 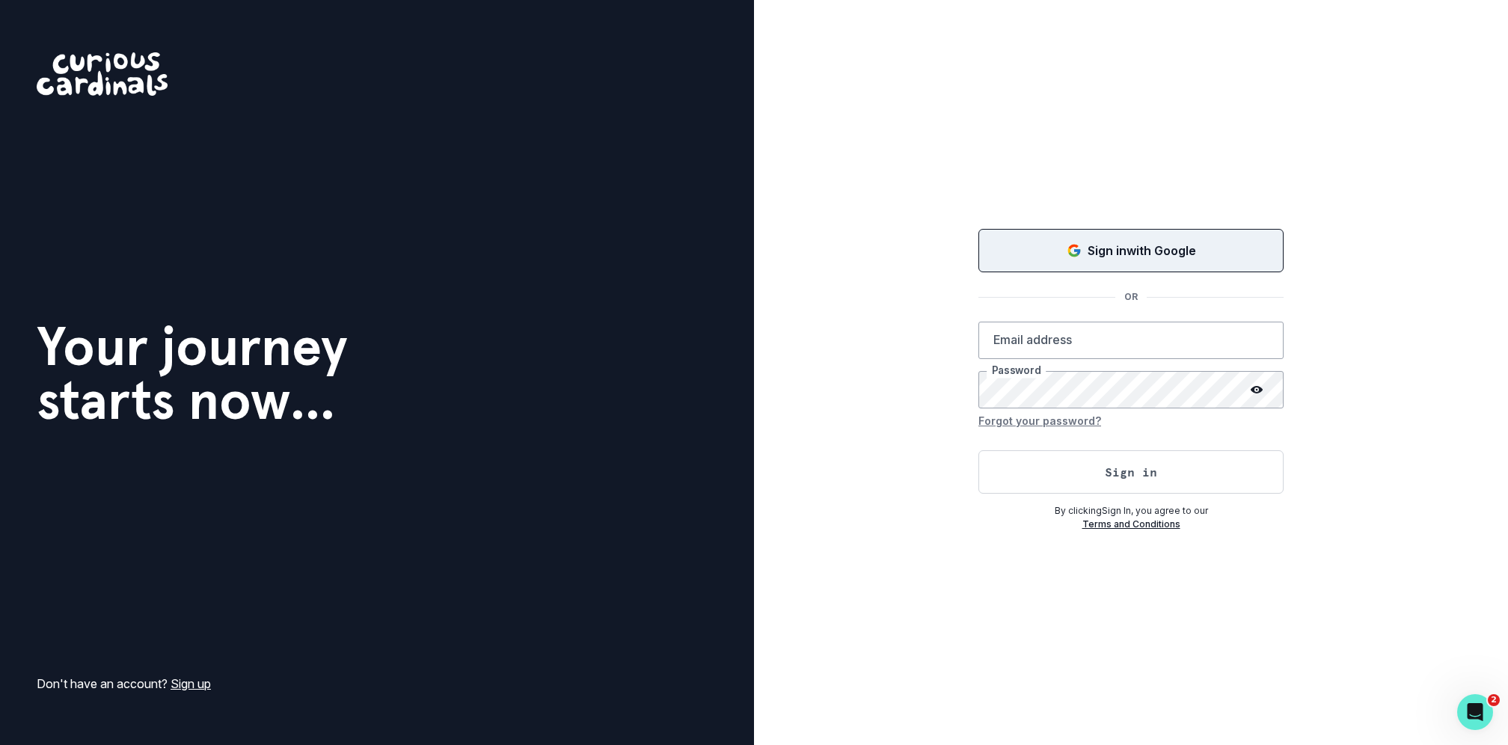 What do you see at coordinates (1131, 472) in the screenshot?
I see `button: Sign in` at bounding box center [1131, 472].